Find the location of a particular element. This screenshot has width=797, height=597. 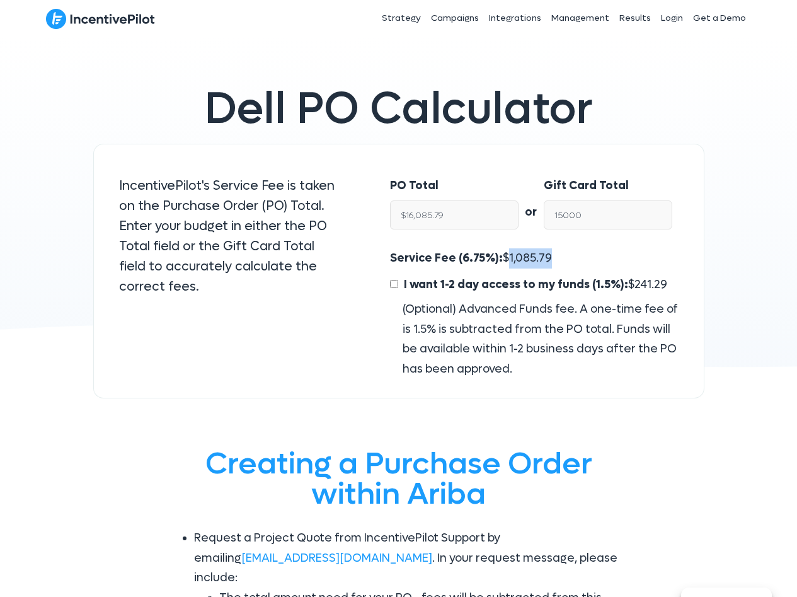

a: Integrations is located at coordinates (515, 18).